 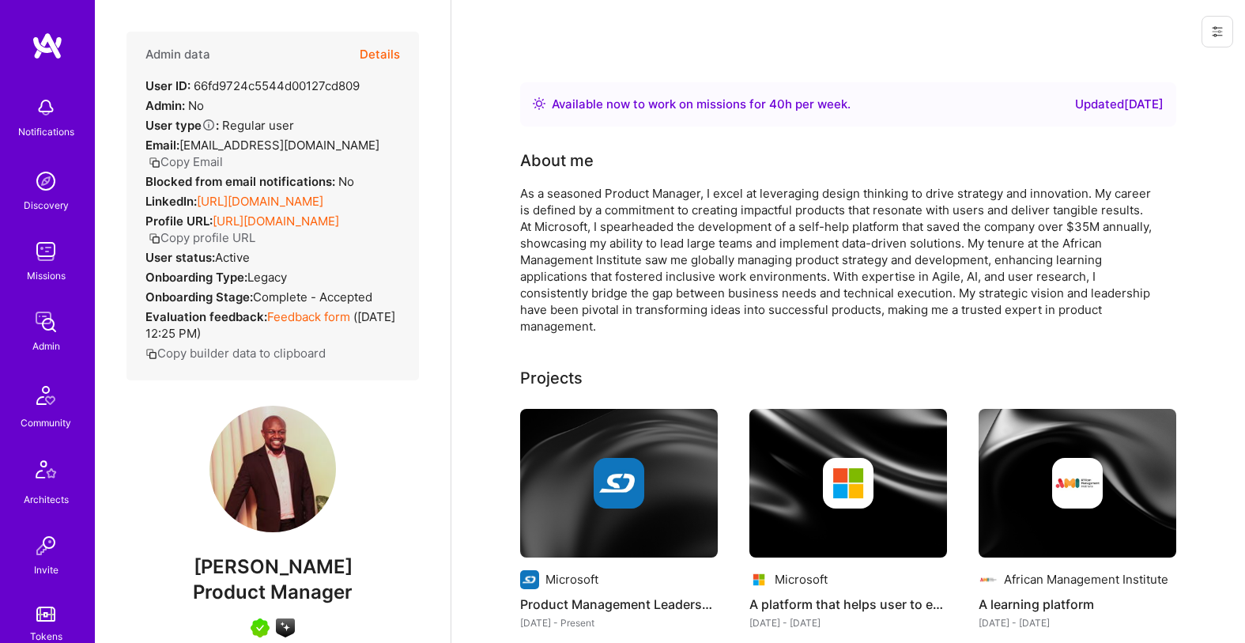 What do you see at coordinates (47, 46) in the screenshot?
I see `img: logo` at bounding box center [47, 46].